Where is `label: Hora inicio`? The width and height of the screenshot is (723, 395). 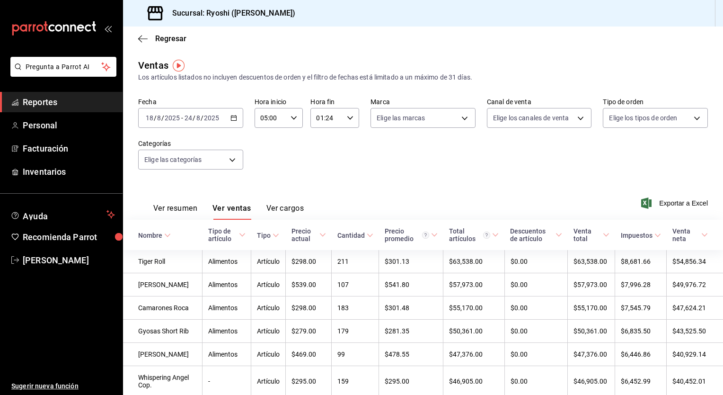
label: Hora inicio is located at coordinates (279, 102).